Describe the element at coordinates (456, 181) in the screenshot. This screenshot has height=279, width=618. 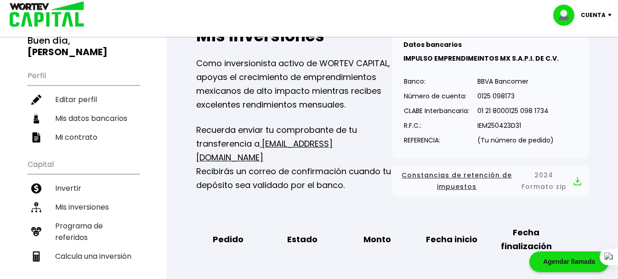
I see `span: Constancias de retención de impuestos` at that location.